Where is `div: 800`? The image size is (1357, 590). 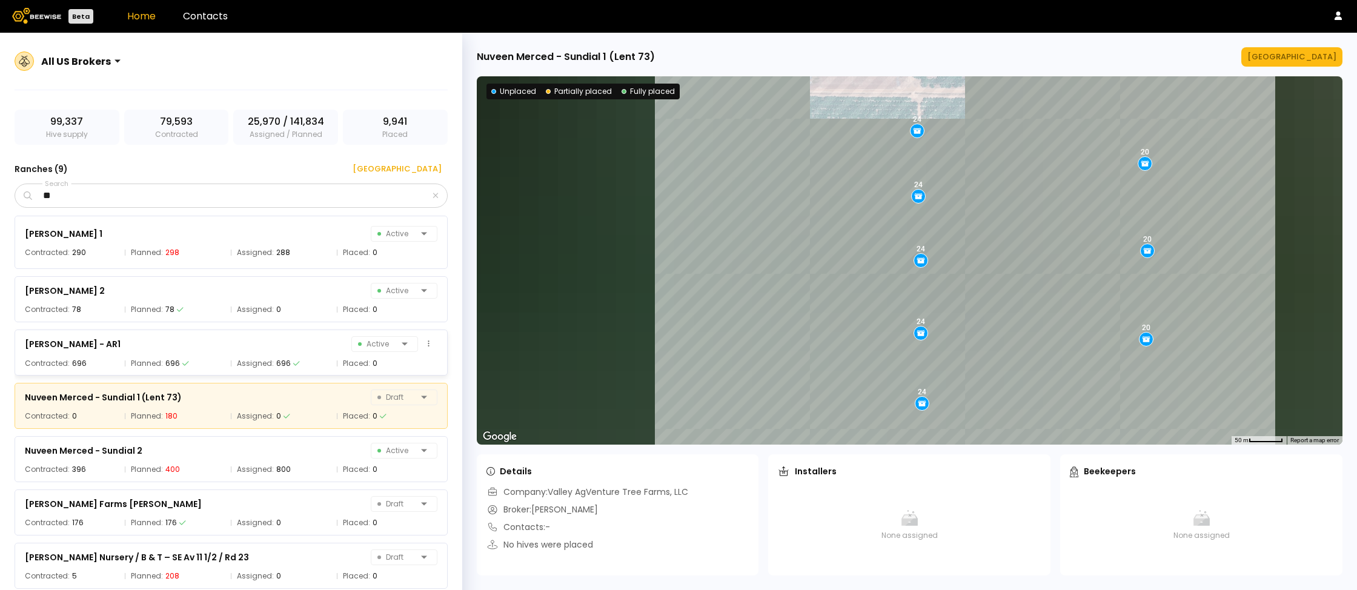
div: 800 is located at coordinates (284, 470).